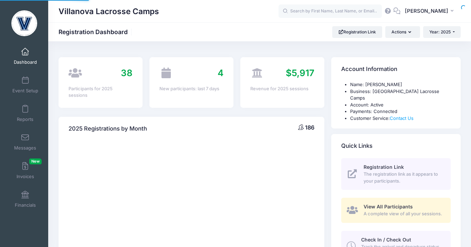 The image size is (471, 247). Describe the element at coordinates (300, 73) in the screenshot. I see `span: $5,917` at that location.